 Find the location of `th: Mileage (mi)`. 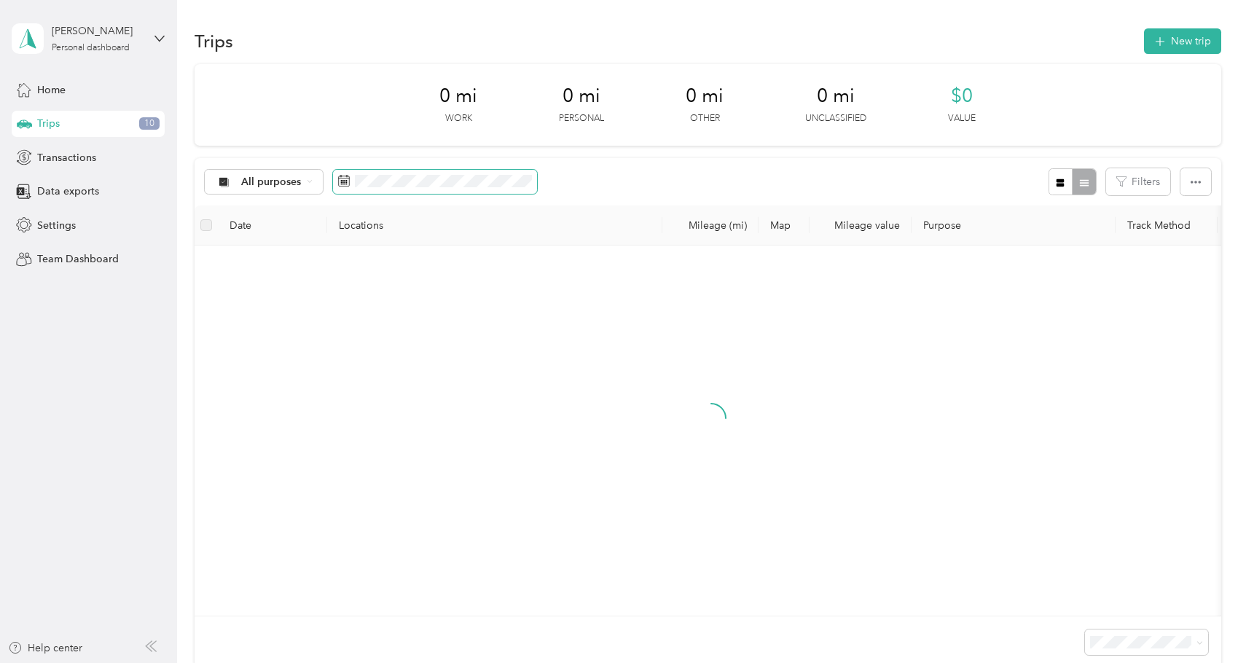

th: Mileage (mi) is located at coordinates (710, 225).